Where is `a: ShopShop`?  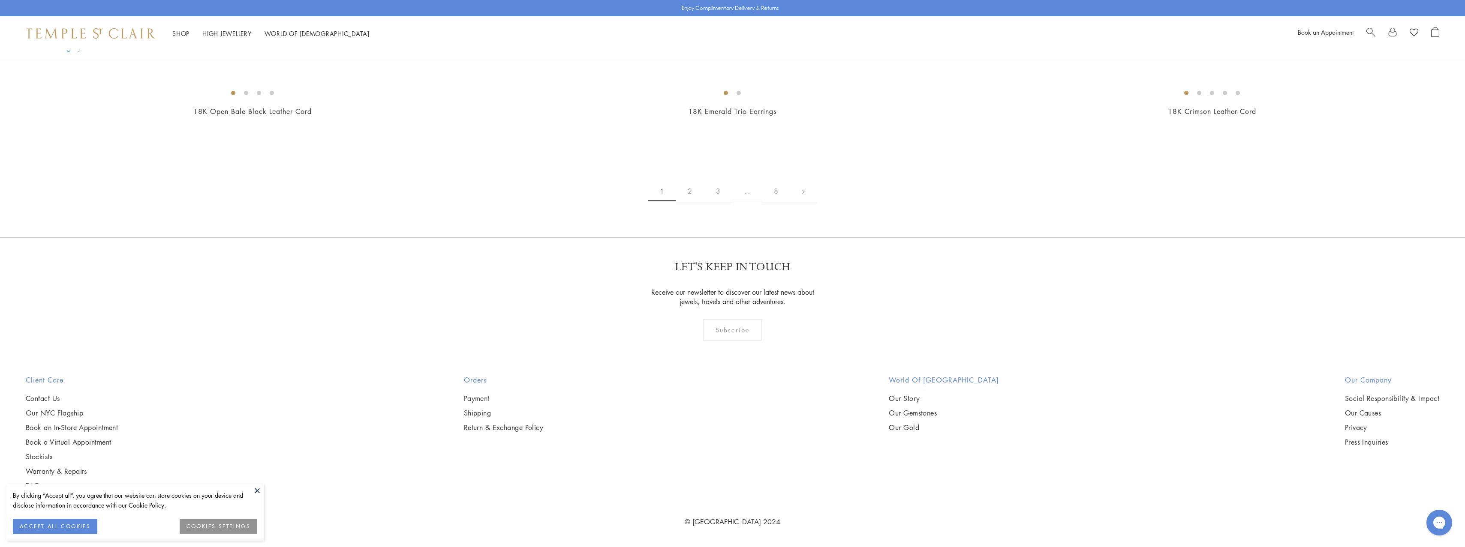 a: ShopShop is located at coordinates (181, 33).